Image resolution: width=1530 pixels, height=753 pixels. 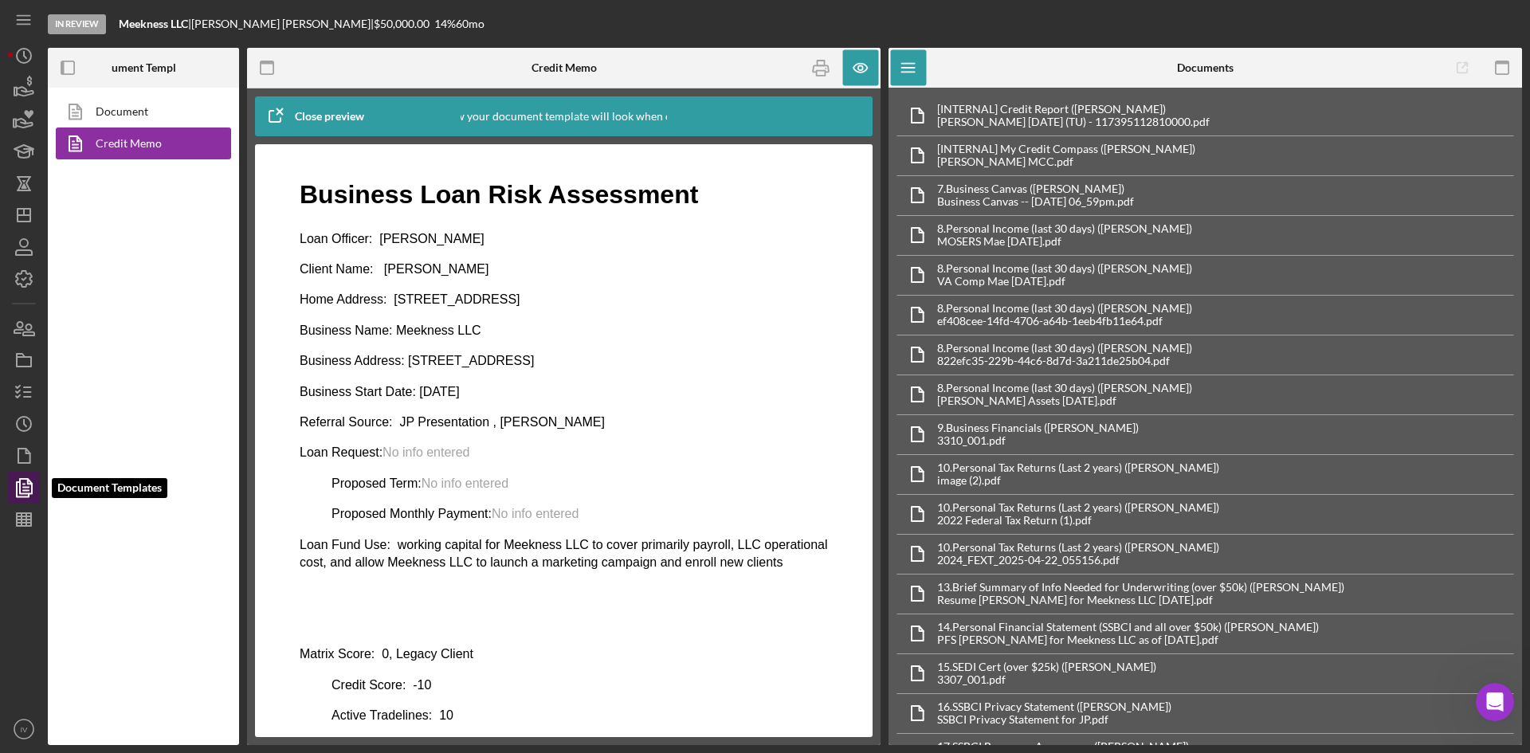 What do you see at coordinates (276, 555) in the screenshot?
I see `p: Active Tradelines: 10` at bounding box center [276, 555].